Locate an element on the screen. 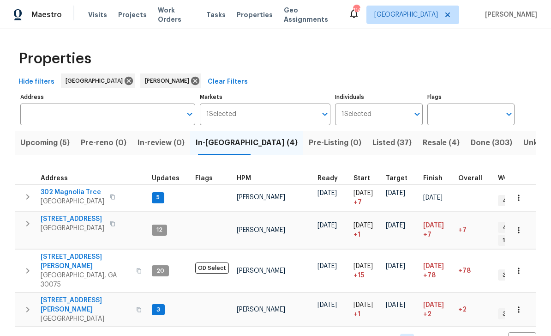 Image resolution: width=551 pixels, height=336 pixels. span: 3 is located at coordinates (158, 309).